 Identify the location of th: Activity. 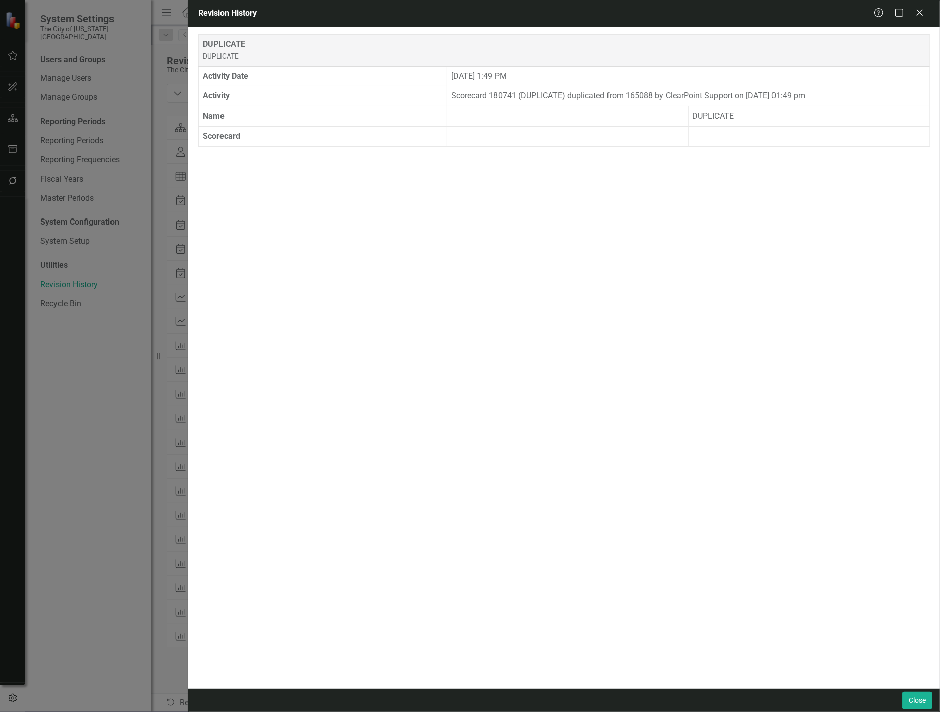
(322, 96).